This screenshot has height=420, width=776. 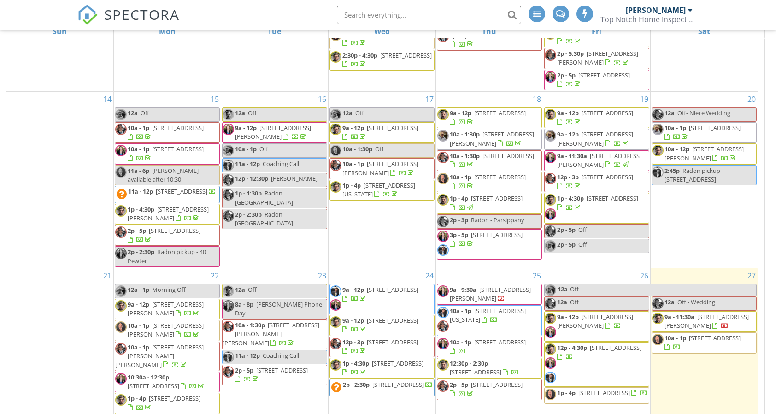 What do you see at coordinates (138, 289) in the screenshot?
I see `span: 12a - 1p` at bounding box center [138, 289].